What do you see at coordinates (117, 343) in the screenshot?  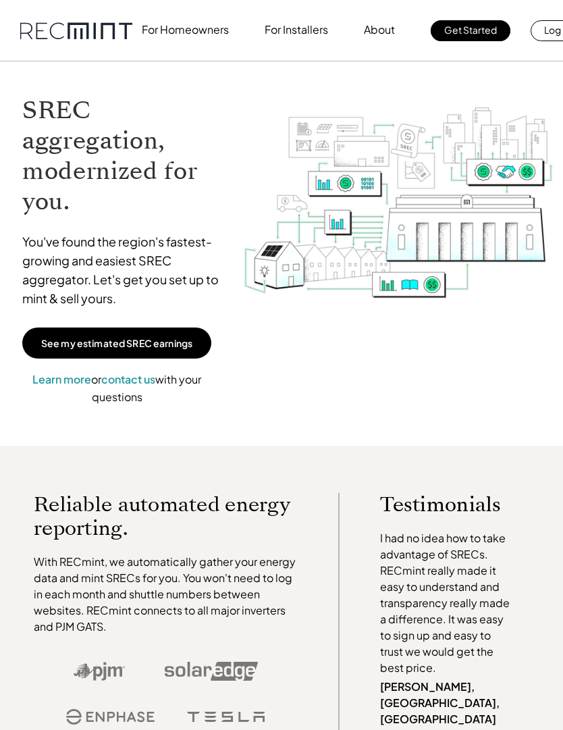 I see `p: See my estimated SREC earnings` at bounding box center [117, 343].